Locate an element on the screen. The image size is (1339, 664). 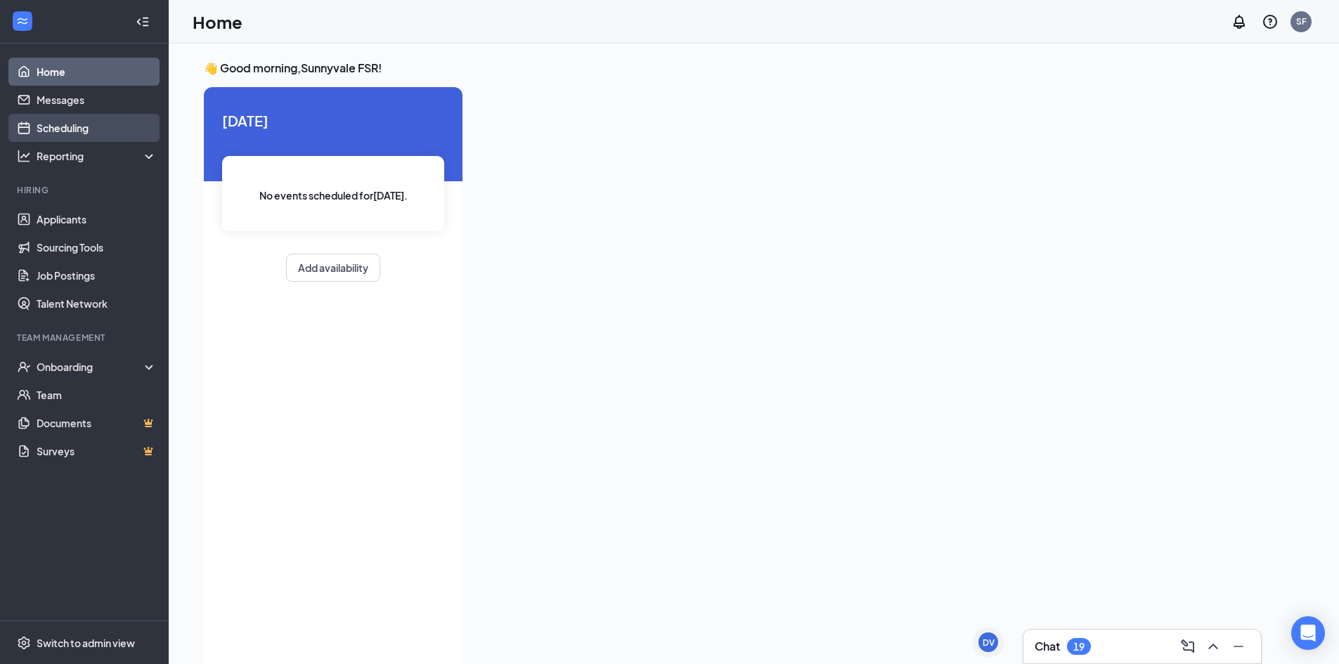
svg: WorkstreamLogo is located at coordinates (23, 21).